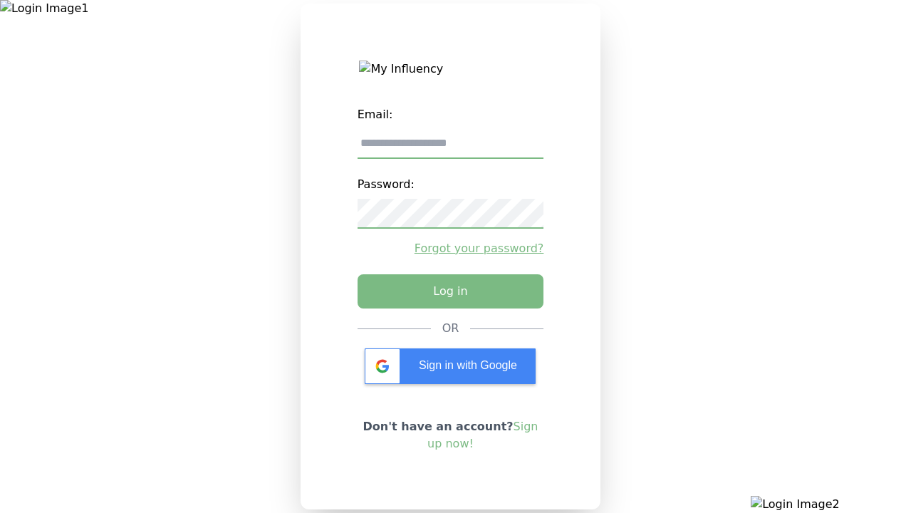  I want to click on label: Email:, so click(451, 115).